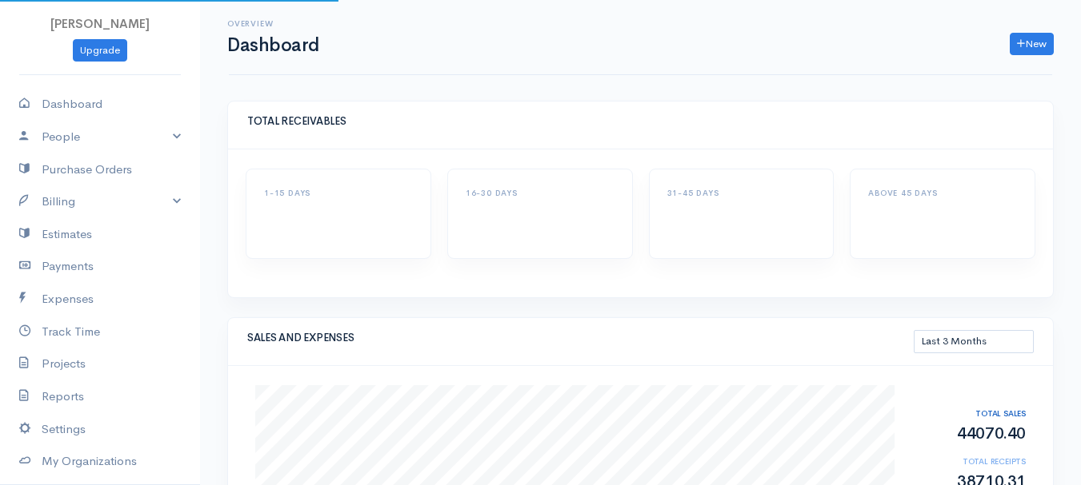 This screenshot has height=485, width=1081. Describe the element at coordinates (640, 122) in the screenshot. I see `h5: TOTAL RECEIVABLES` at that location.